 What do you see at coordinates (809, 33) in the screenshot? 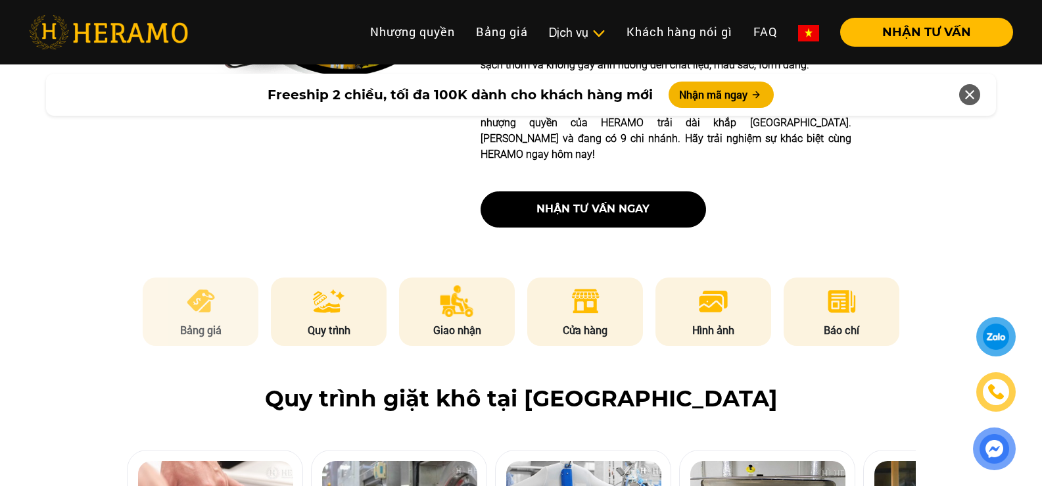
I see `img: vn-flag.png` at bounding box center [809, 33].